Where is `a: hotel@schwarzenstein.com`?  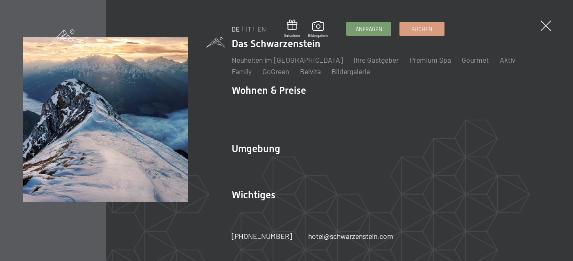 a: hotel@schwarzenstein.com is located at coordinates (351, 236).